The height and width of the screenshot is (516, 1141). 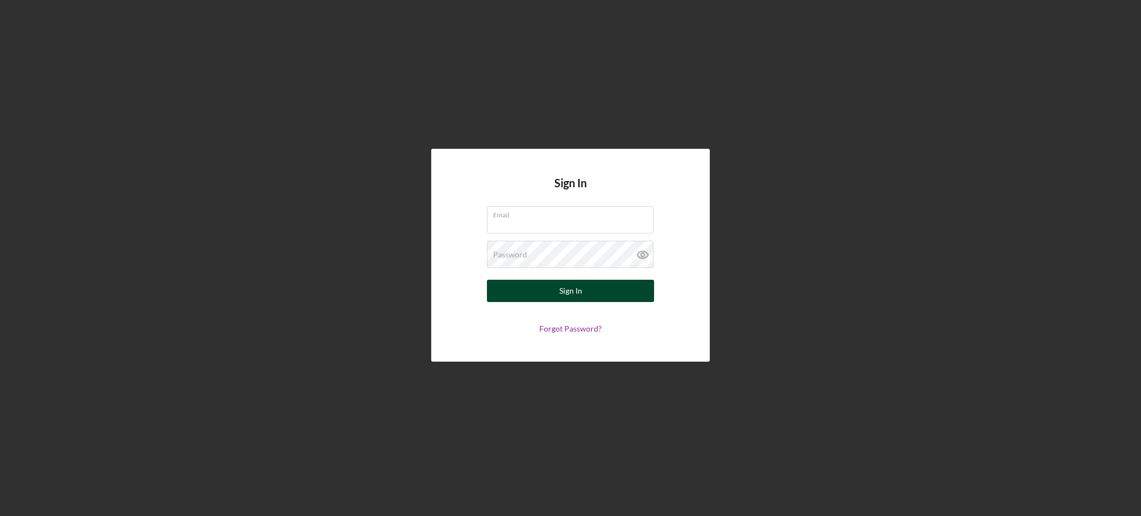 What do you see at coordinates (510, 255) in the screenshot?
I see `label: Password` at bounding box center [510, 255].